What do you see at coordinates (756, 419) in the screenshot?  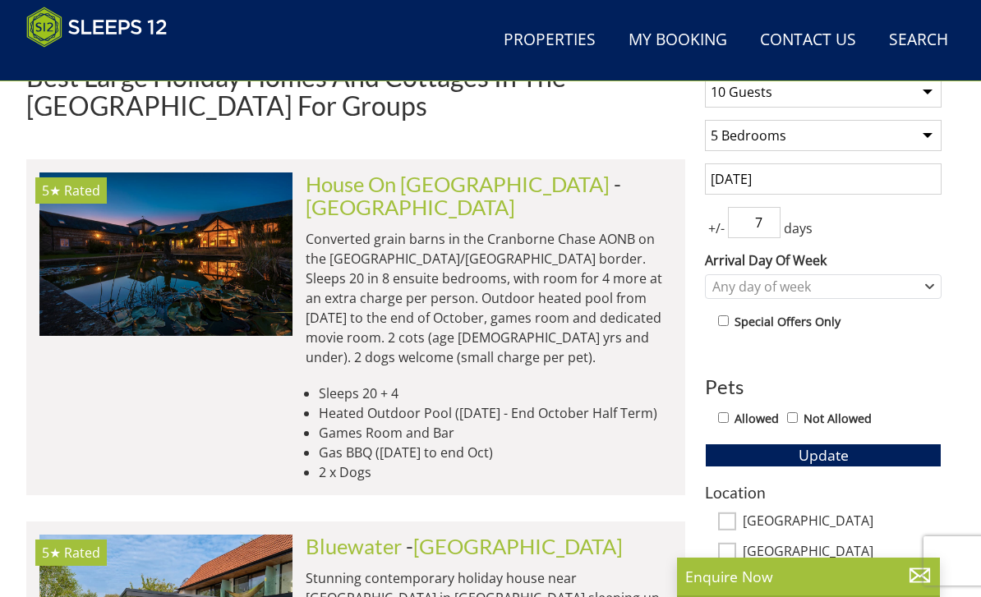 I see `label: Allowed` at bounding box center [756, 419].